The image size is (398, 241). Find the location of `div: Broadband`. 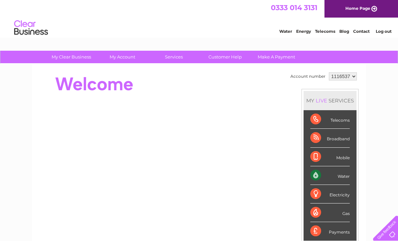

div: Broadband is located at coordinates (330, 138).